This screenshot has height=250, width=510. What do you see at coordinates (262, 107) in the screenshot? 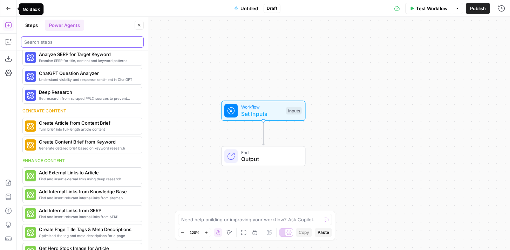
I see `span: Workflow` at bounding box center [262, 107].